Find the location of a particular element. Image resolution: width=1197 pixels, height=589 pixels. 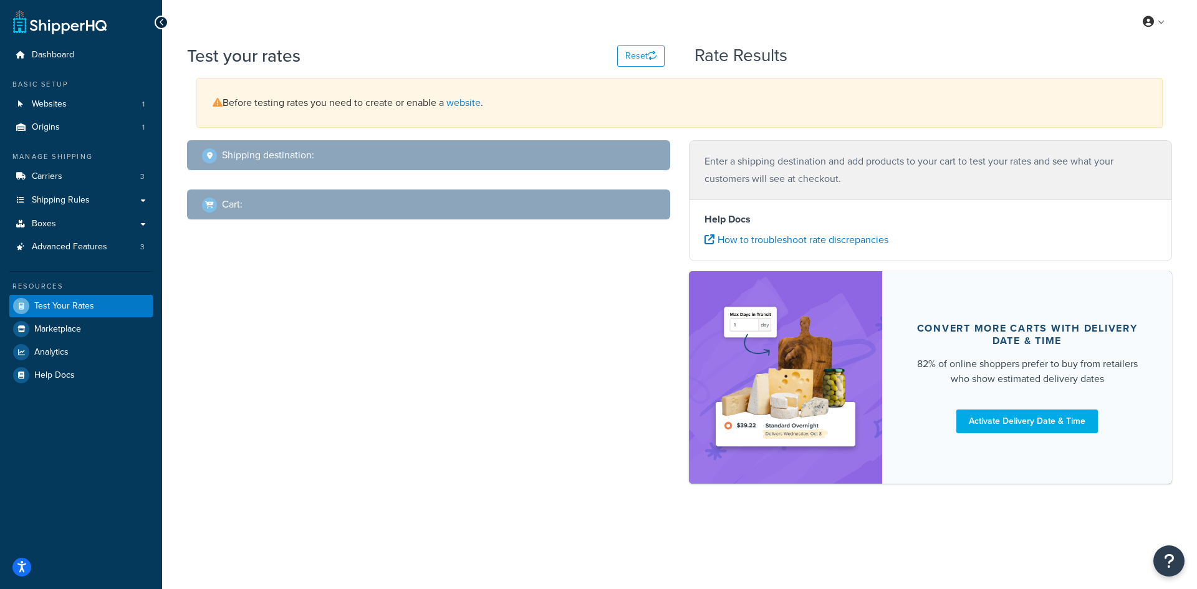

div: Basic Setup is located at coordinates (81, 84).